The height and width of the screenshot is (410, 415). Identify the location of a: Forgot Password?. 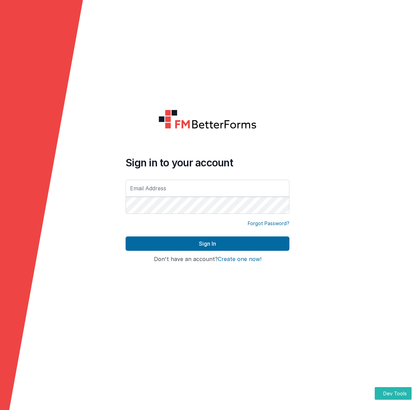
(269, 223).